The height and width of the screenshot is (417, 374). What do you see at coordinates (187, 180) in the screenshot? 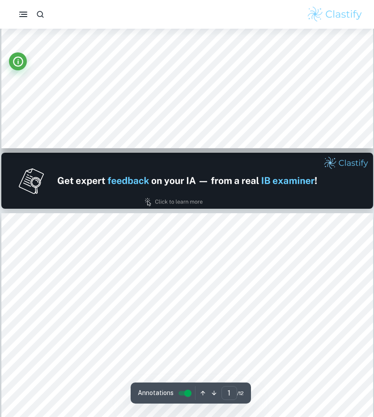
I see `img: Ad` at bounding box center [187, 180].